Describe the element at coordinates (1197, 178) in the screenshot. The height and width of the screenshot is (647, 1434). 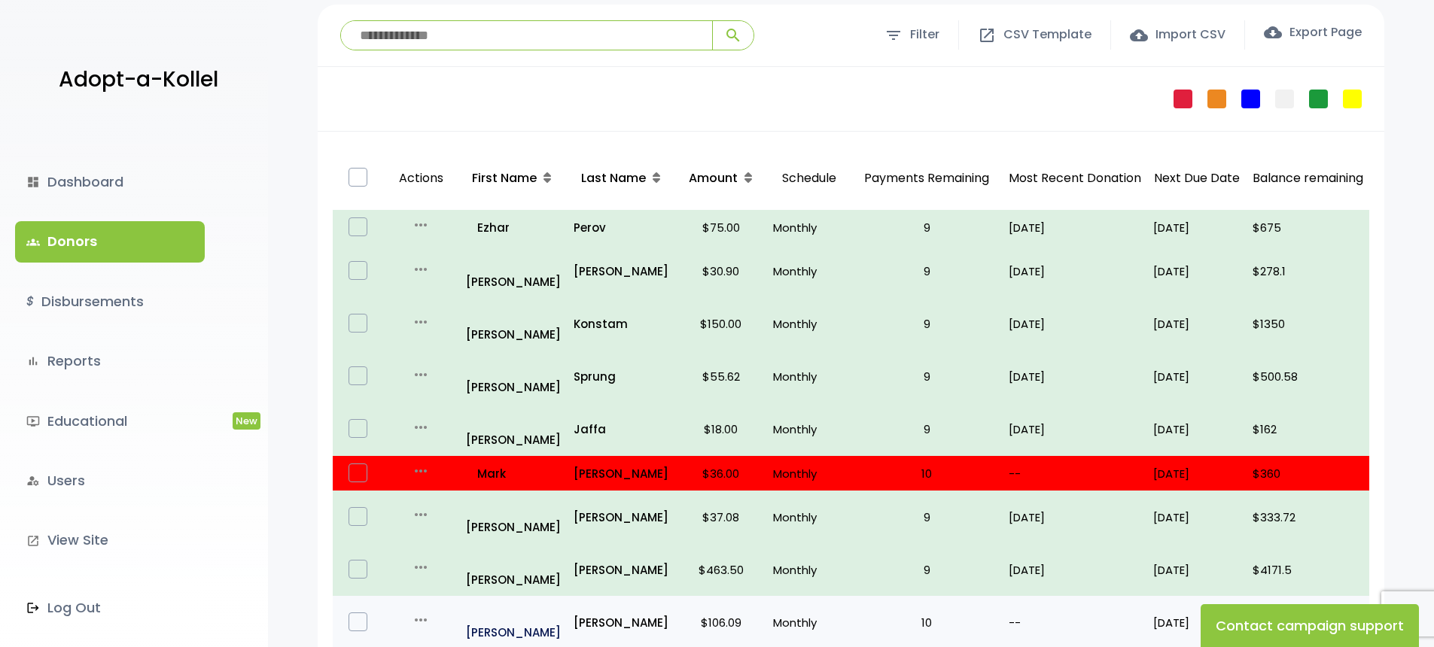
I see `p: Next Due Date` at that location.